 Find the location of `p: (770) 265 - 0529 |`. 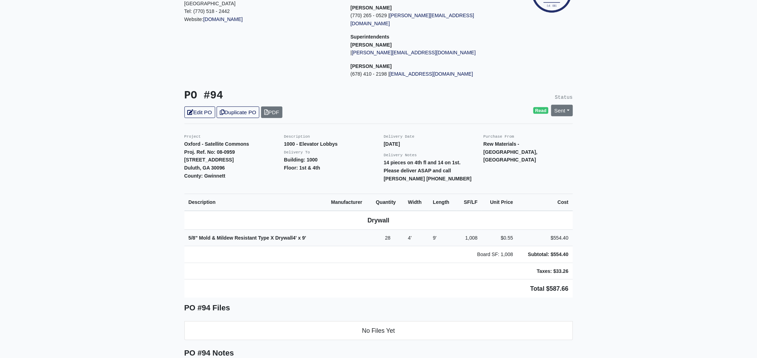

p: (770) 265 - 0529 | is located at coordinates (429, 19).